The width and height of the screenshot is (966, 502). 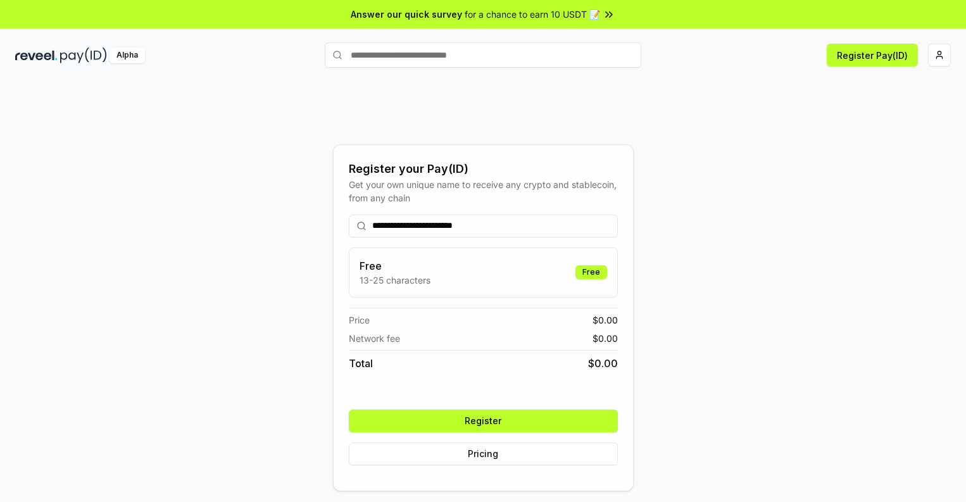 What do you see at coordinates (395, 280) in the screenshot?
I see `p: 13-25 characters` at bounding box center [395, 280].